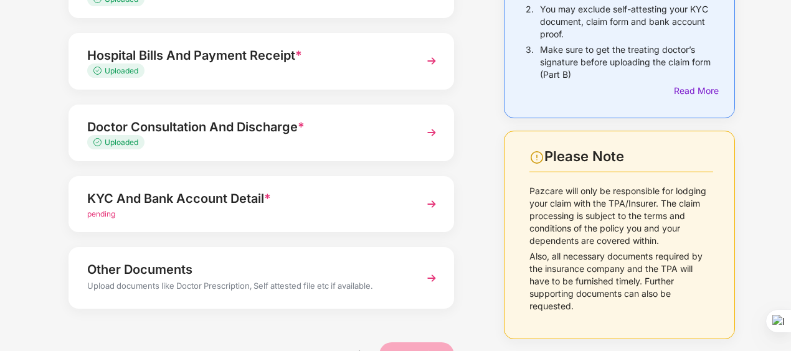 The height and width of the screenshot is (351, 791). What do you see at coordinates (247, 55) in the screenshot?
I see `div: Hospital Bills And Payment Receipt` at bounding box center [247, 55].